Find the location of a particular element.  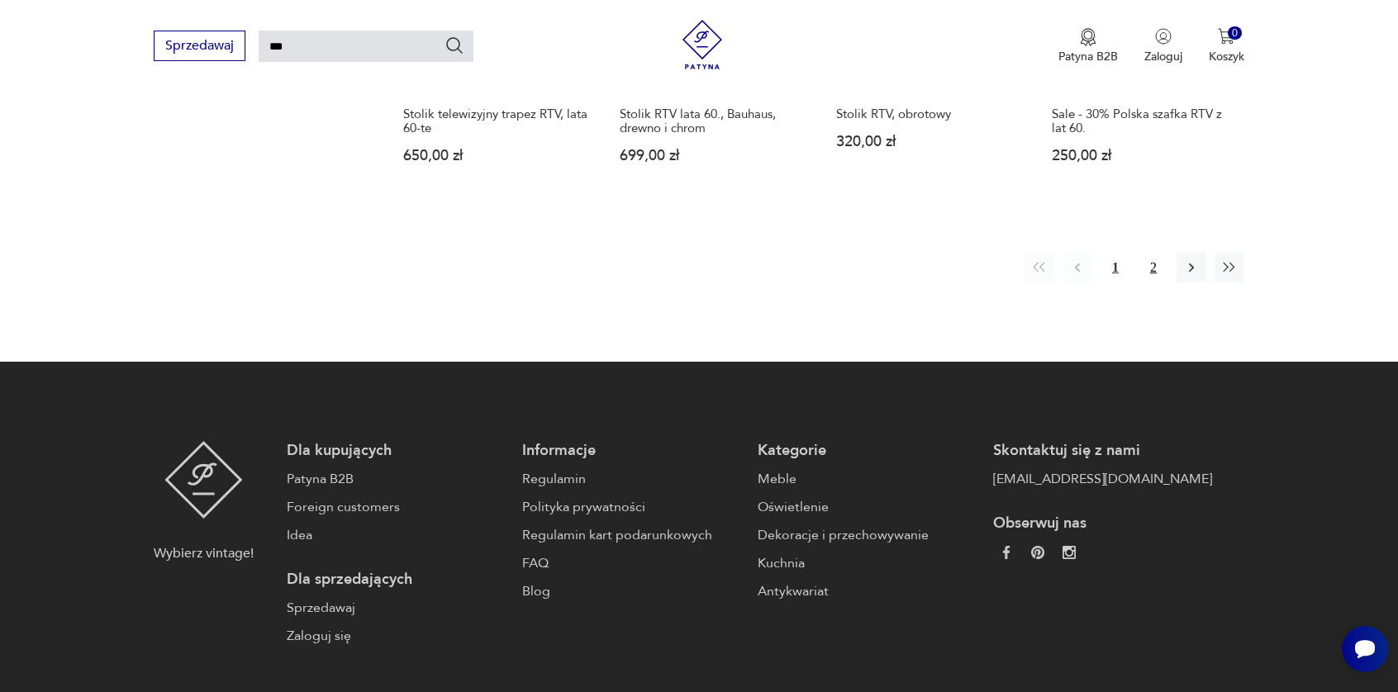

p: Skontaktuj się z nami is located at coordinates (1102, 451).